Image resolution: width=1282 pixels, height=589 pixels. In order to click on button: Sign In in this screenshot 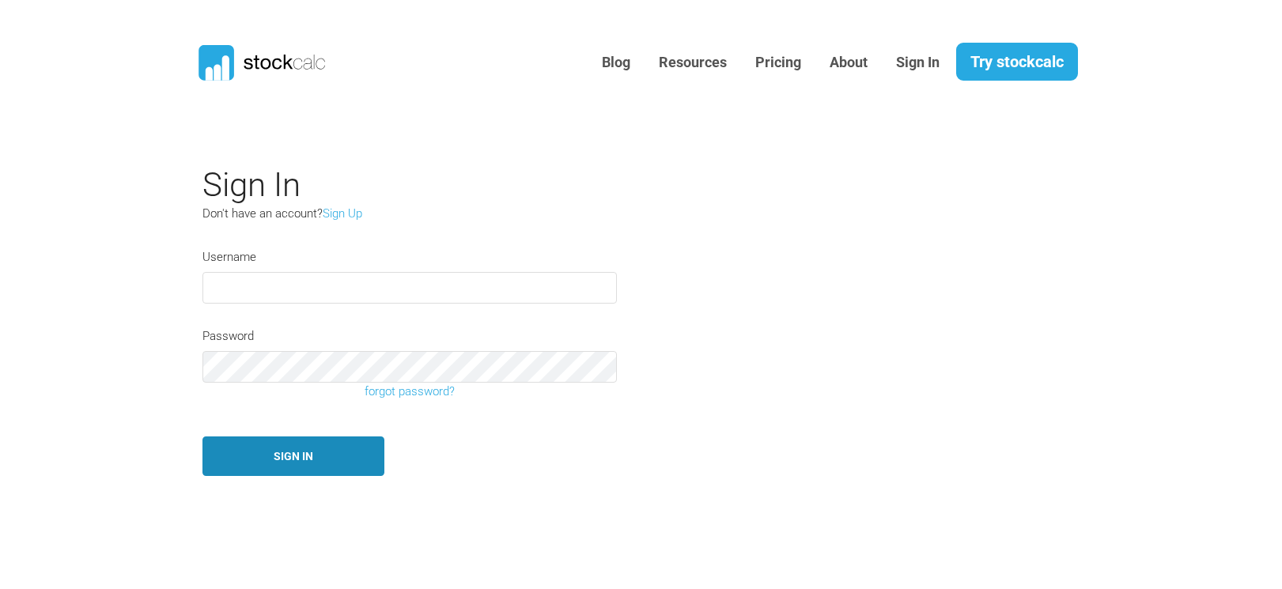, I will do `click(294, 456)`.